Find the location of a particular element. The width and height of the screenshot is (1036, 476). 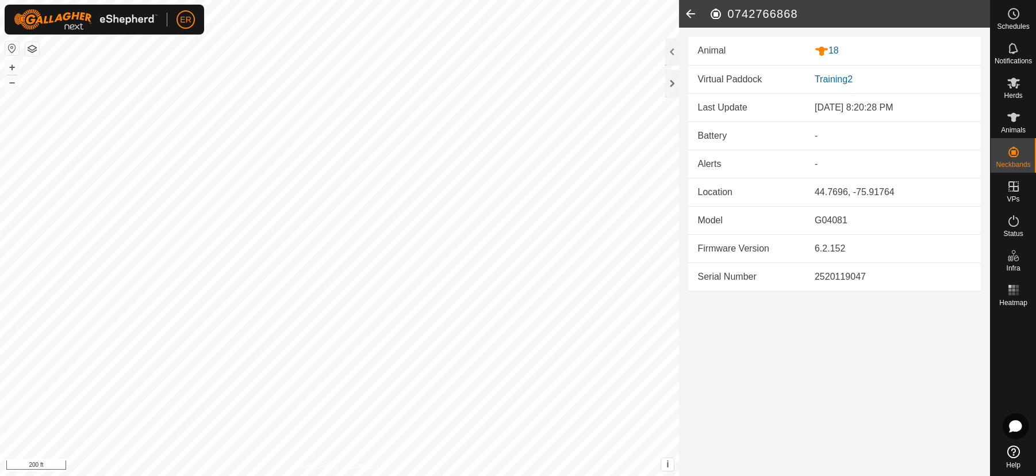

a: Help is located at coordinates (1013, 457).